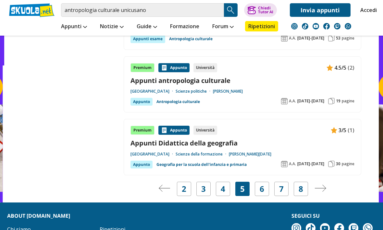 This screenshot has height=230, width=383. I want to click on span: 3/5, so click(342, 130).